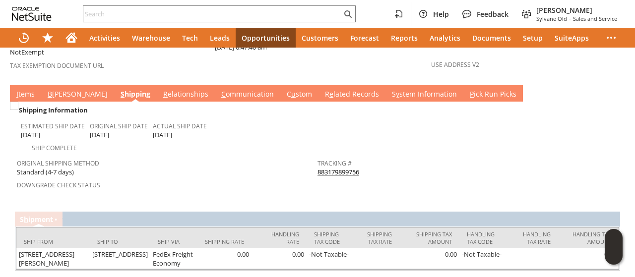  Describe the element at coordinates (330, 238) in the screenshot. I see `div: Shipping Tax Code` at that location.